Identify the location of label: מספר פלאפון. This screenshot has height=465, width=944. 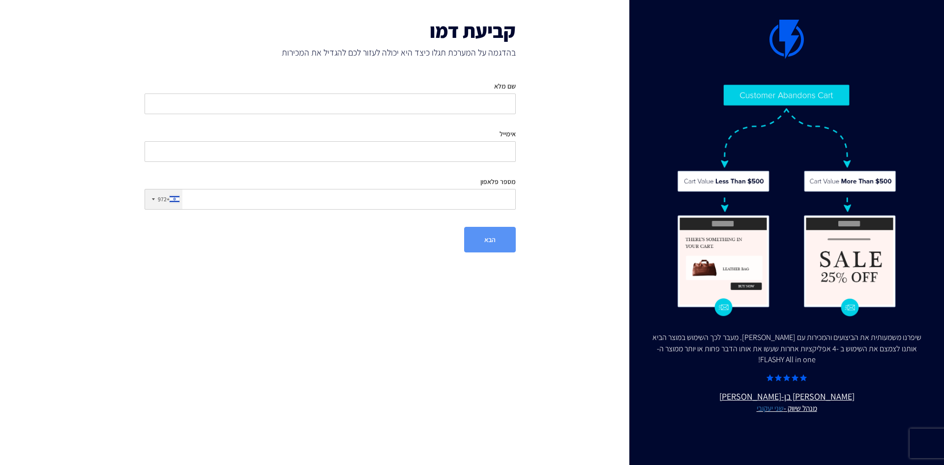
(498, 181).